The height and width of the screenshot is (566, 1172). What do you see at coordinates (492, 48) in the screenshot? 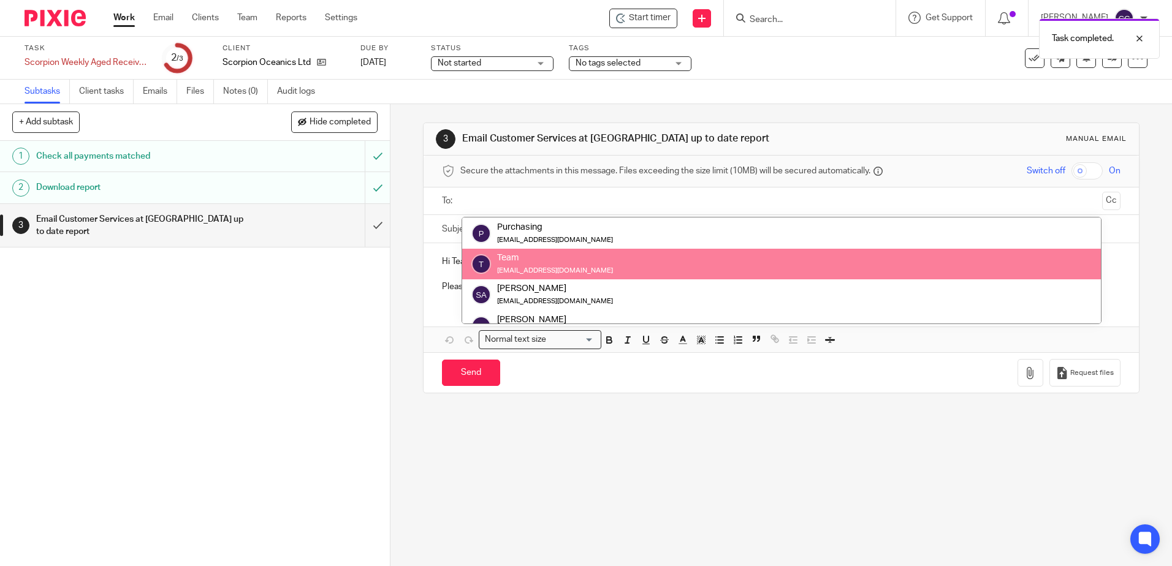
I see `label: Status` at bounding box center [492, 48].